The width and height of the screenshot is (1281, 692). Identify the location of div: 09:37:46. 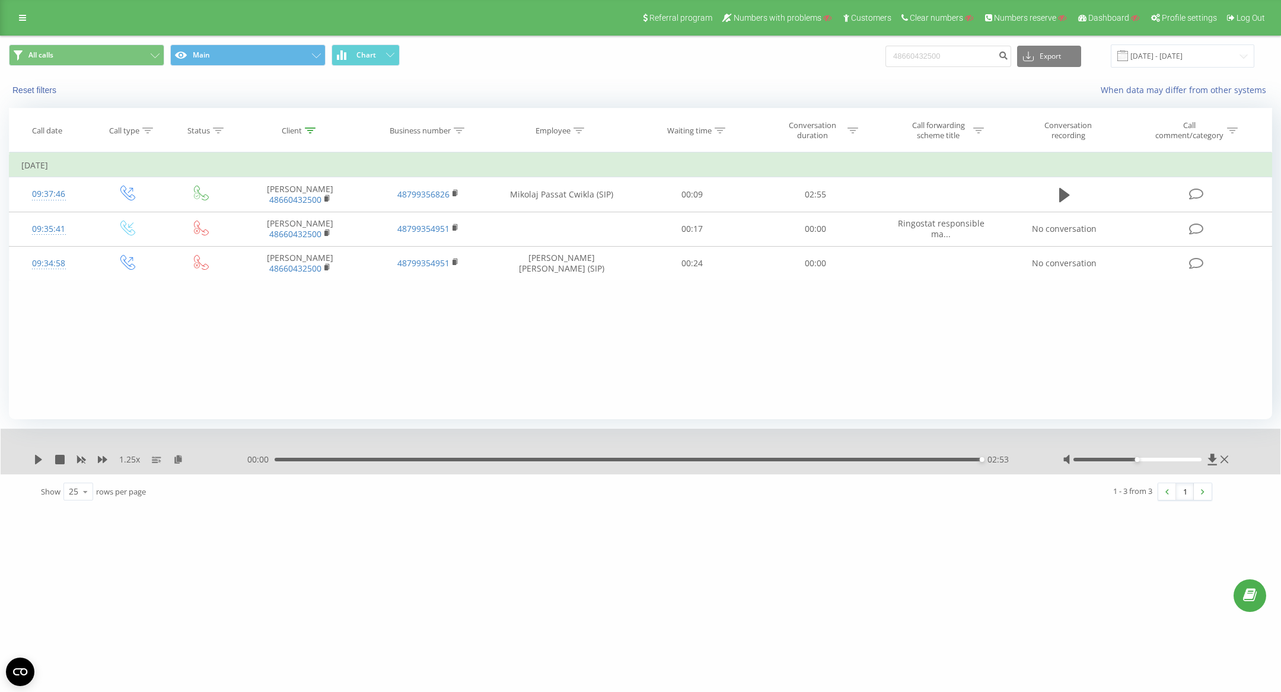
(49, 194).